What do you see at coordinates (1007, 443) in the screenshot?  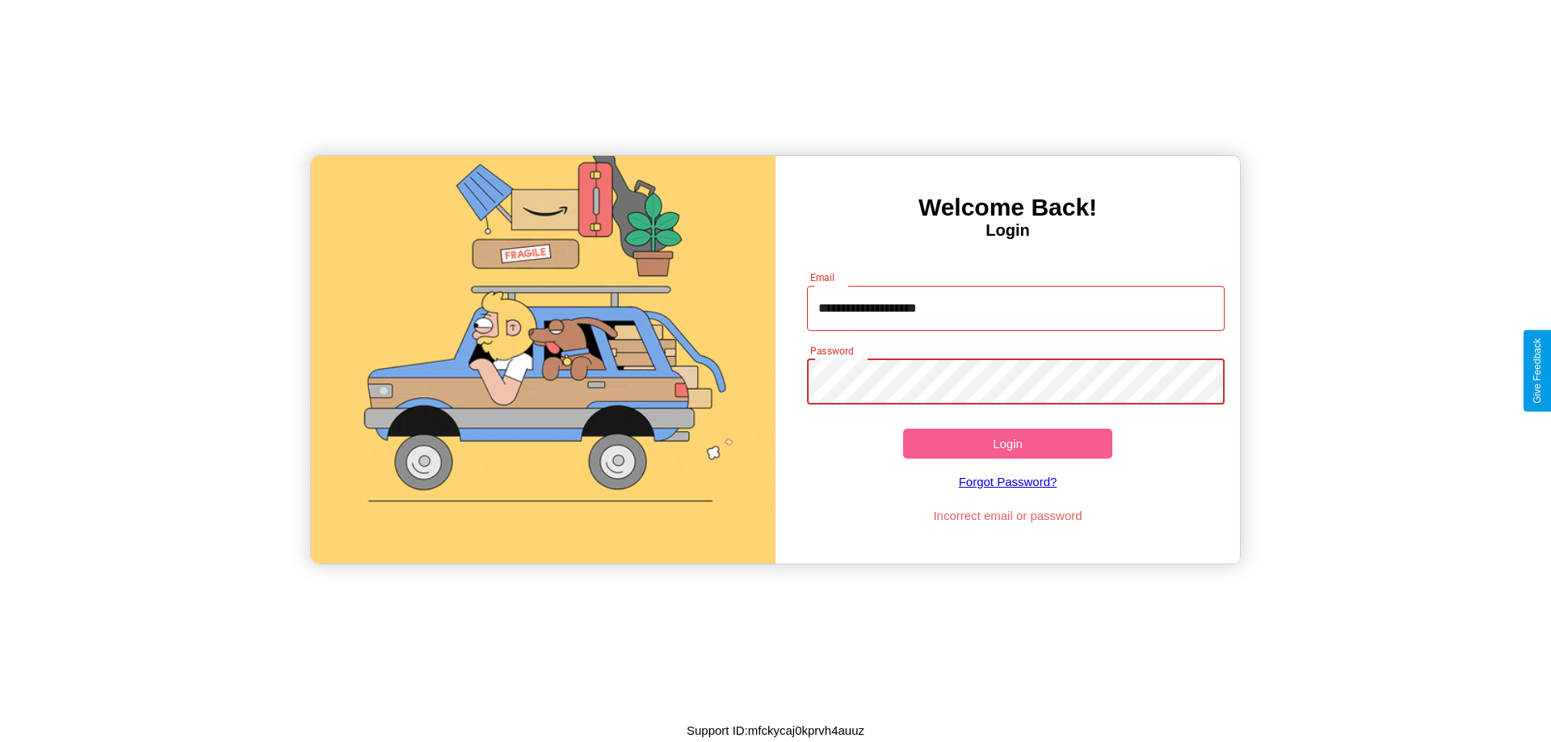 I see `button: Login` at bounding box center [1007, 443].